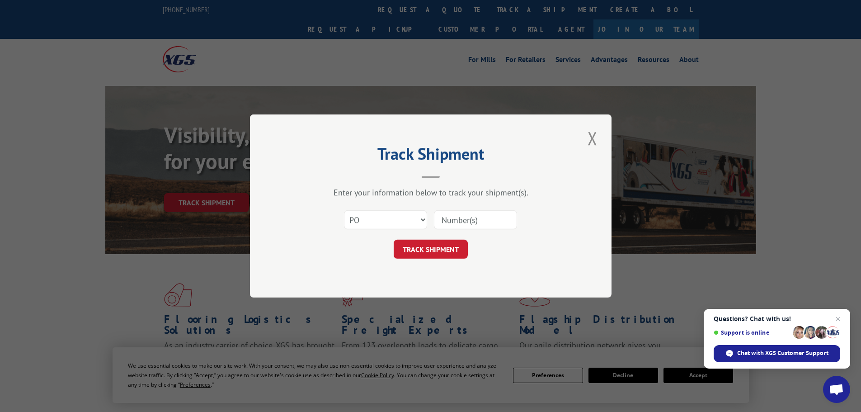  I want to click on input: Number(s), so click(475, 220).